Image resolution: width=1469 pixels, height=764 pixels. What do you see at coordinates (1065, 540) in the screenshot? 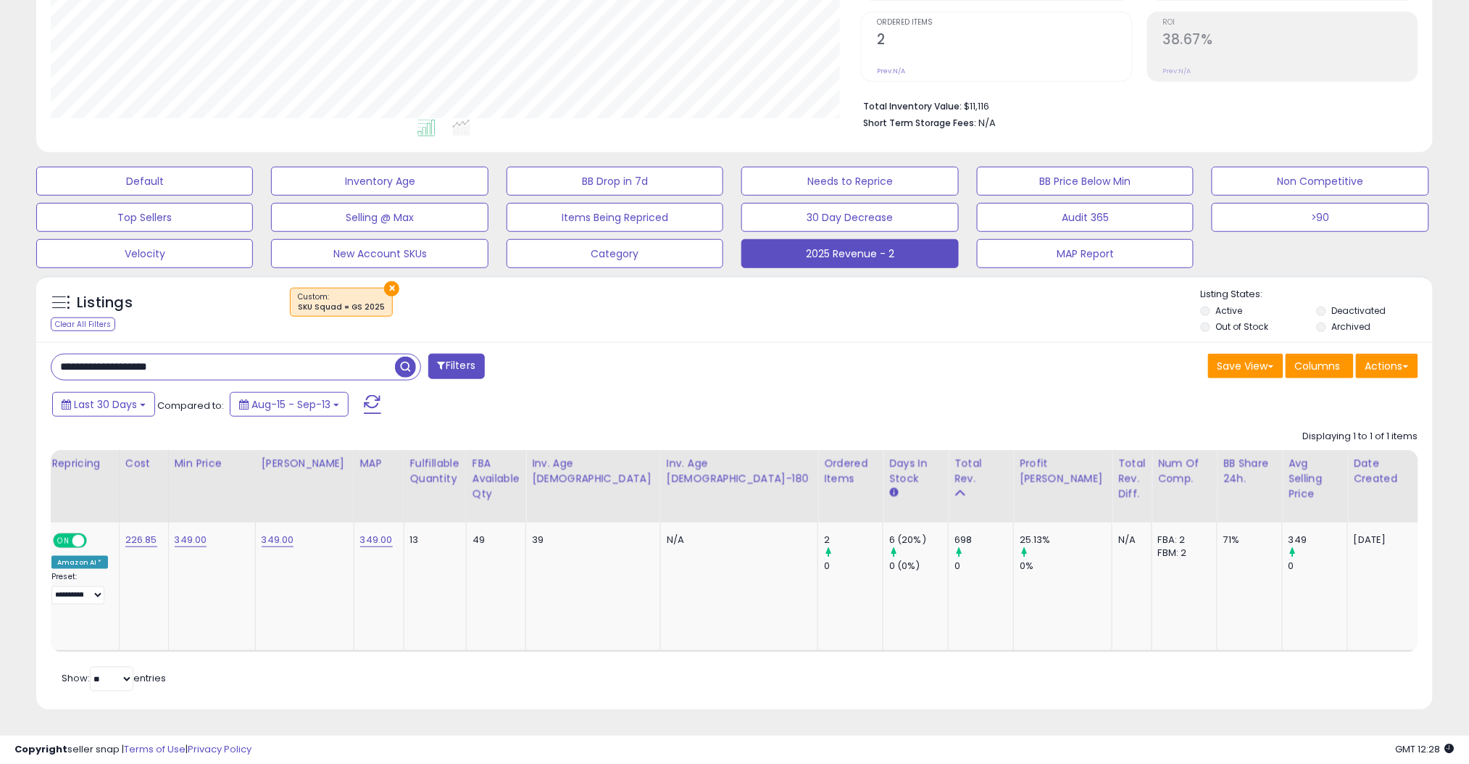
I see `div: 25.13%` at bounding box center [1065, 540].